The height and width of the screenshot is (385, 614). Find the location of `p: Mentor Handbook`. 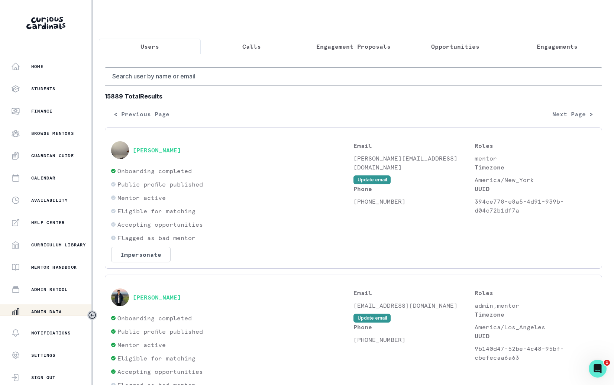

p: Mentor Handbook is located at coordinates (54, 267).